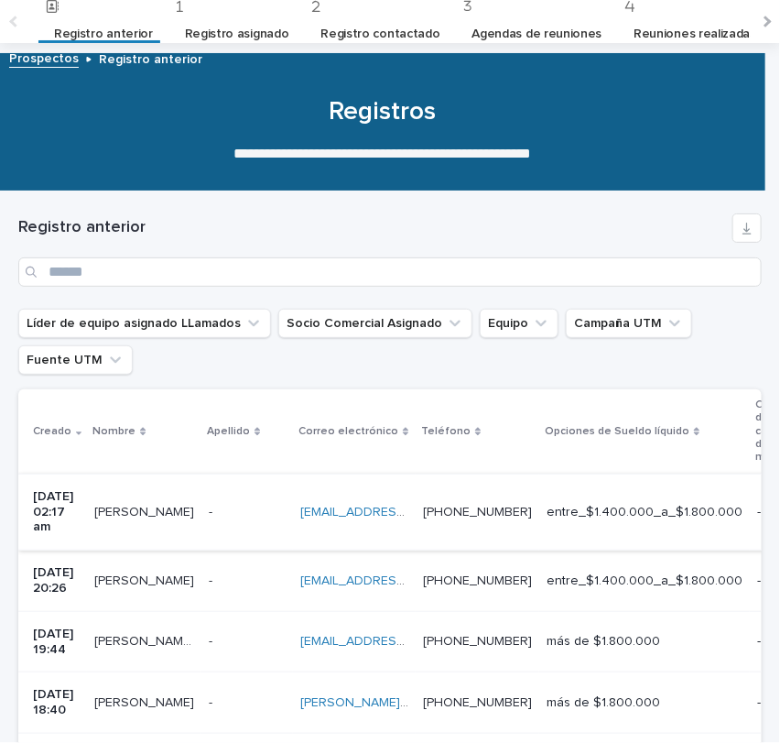  Describe the element at coordinates (446, 431) in the screenshot. I see `font: Teléfono` at that location.